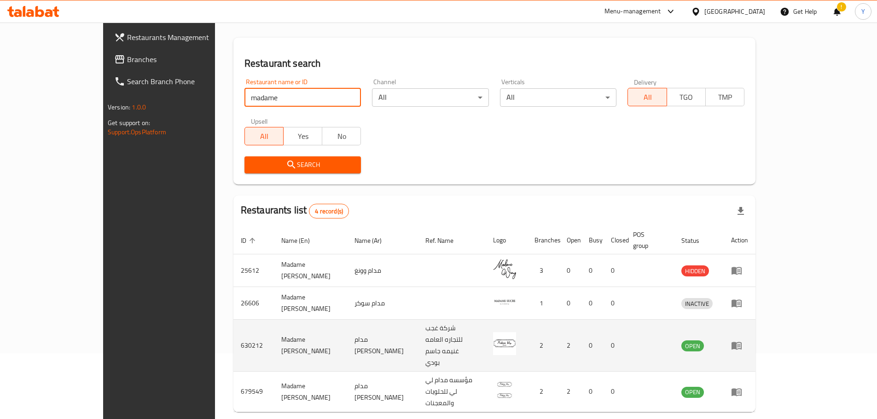 Image resolution: width=877 pixels, height=419 pixels. What do you see at coordinates (543, 271) in the screenshot?
I see `td: 3` at bounding box center [543, 271].